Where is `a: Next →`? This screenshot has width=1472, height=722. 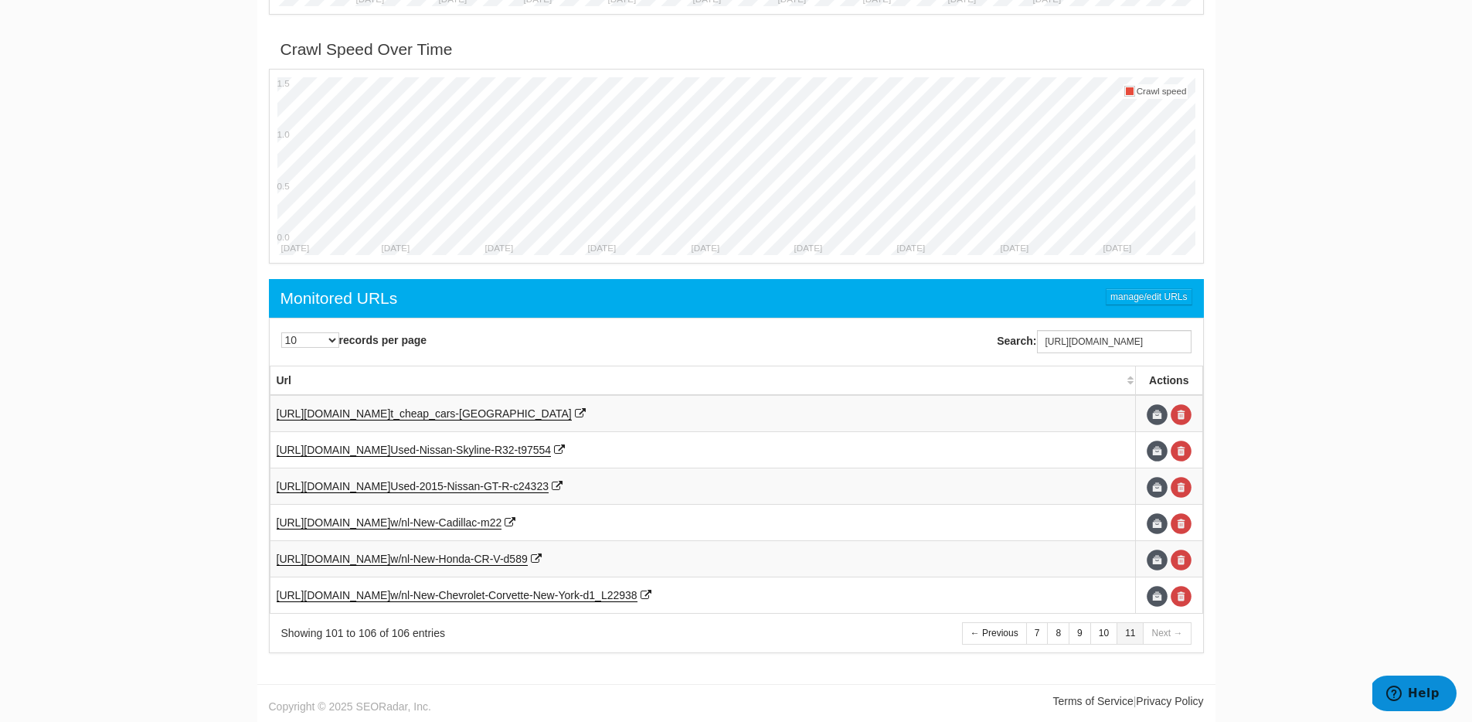 a: Next → is located at coordinates (1166, 633).